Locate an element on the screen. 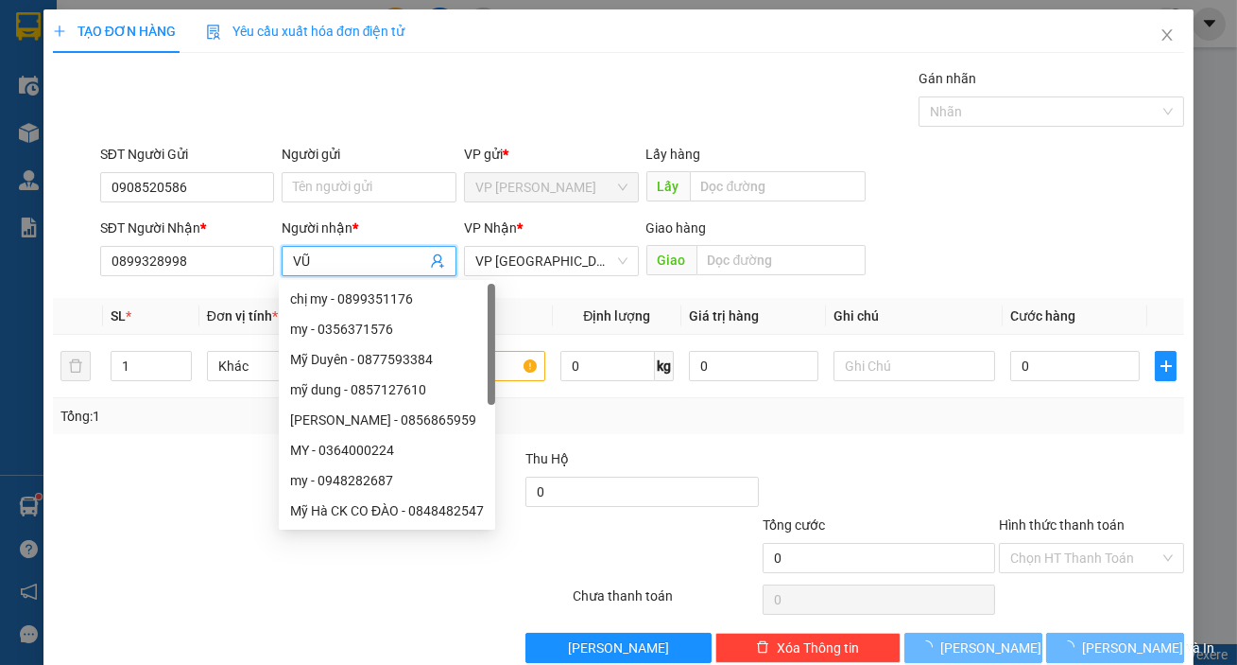 This screenshot has height=665, width=1237. span: VP Đà Lạt is located at coordinates (551, 261).